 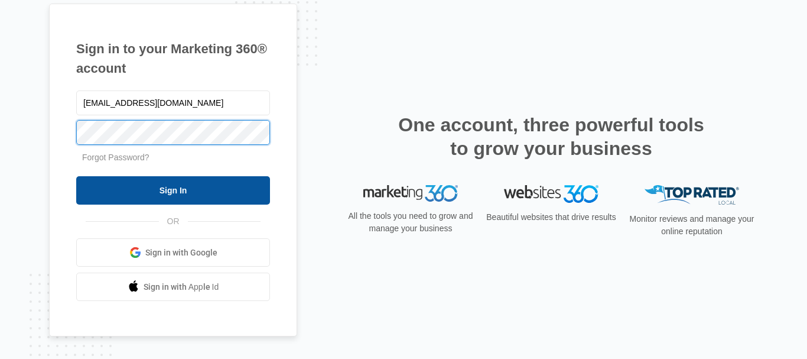 What do you see at coordinates (411, 222) in the screenshot?
I see `p: All the tools you need to grow and manage your business` at bounding box center [411, 222].